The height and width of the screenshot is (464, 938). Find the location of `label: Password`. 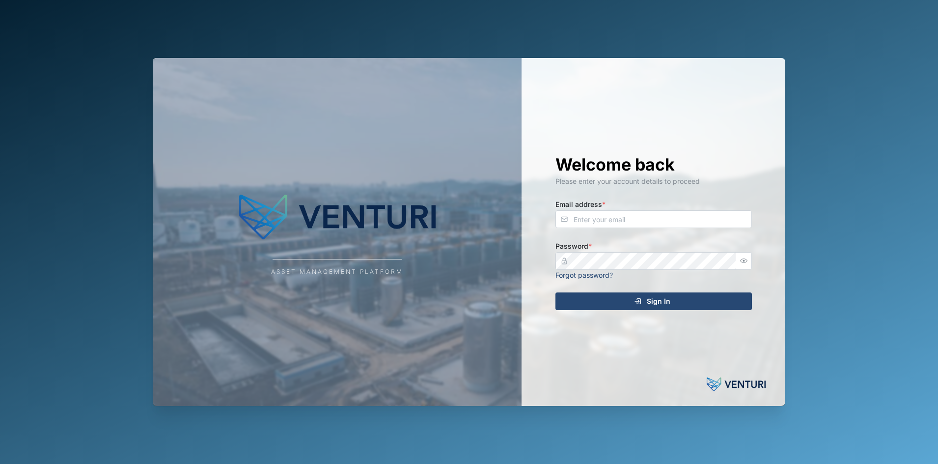

label: Password is located at coordinates (574, 246).